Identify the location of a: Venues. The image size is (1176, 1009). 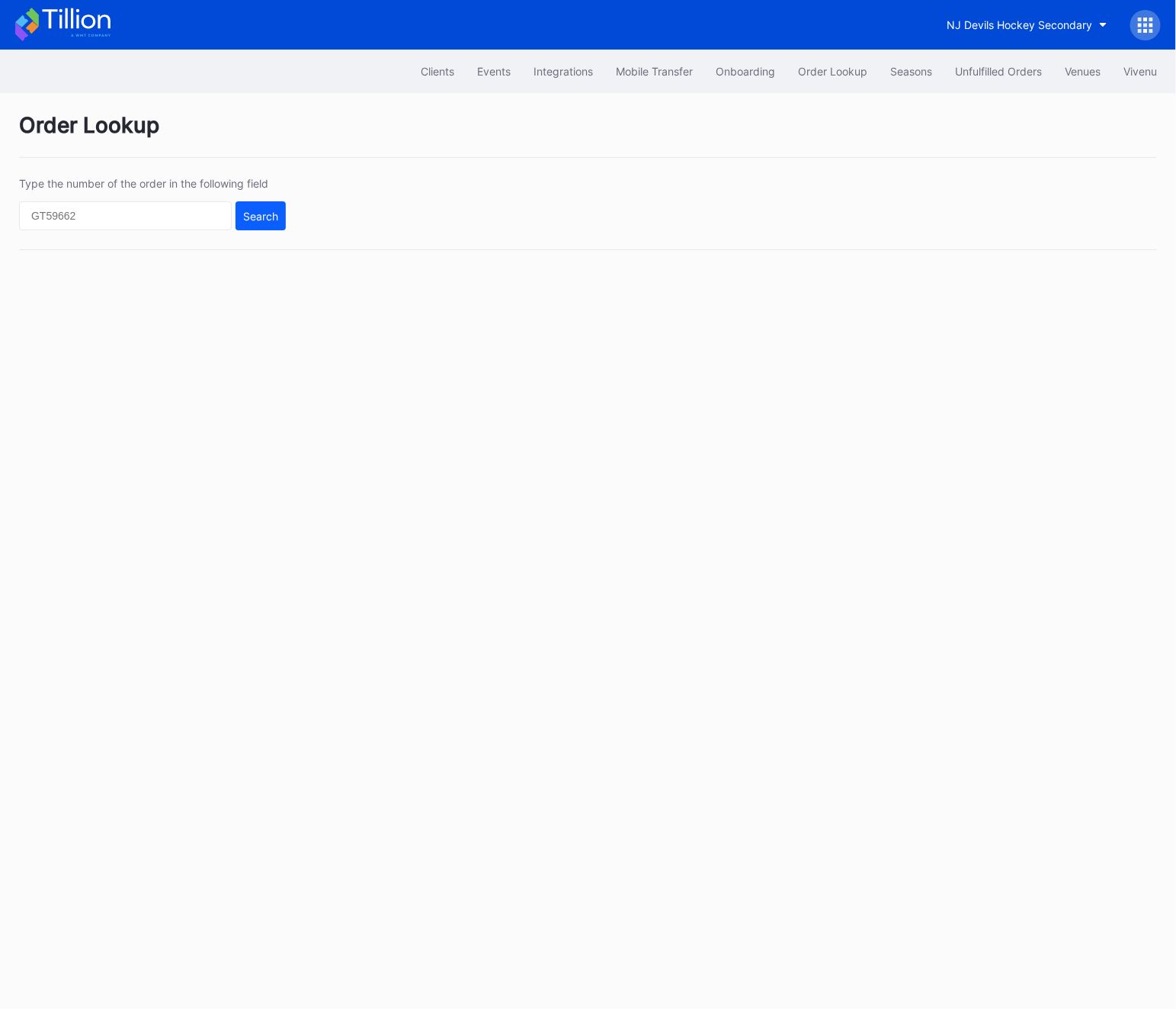
(1082, 71).